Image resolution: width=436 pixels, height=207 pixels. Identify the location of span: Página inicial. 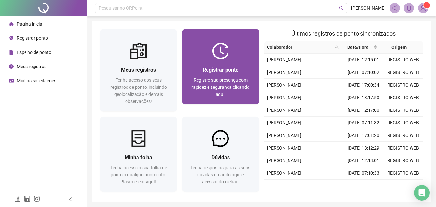
(30, 24).